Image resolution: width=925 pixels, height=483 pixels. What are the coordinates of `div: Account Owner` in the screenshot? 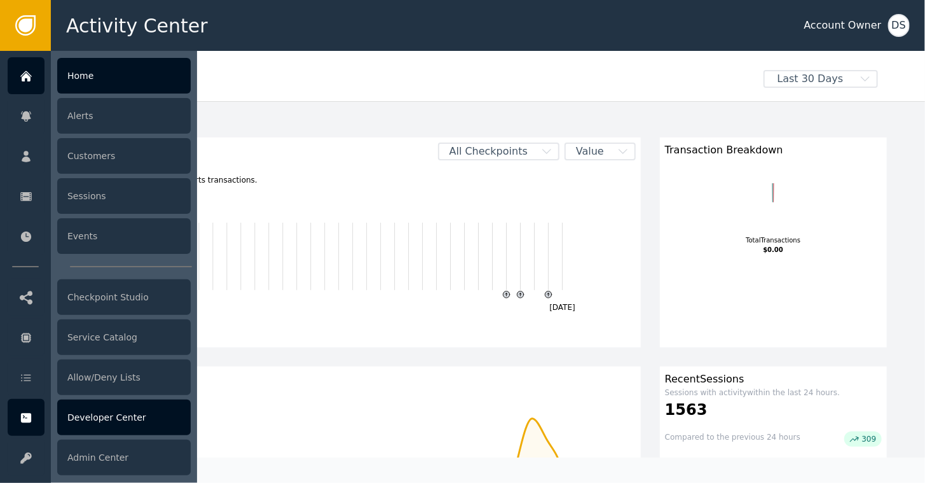 It's located at (843, 25).